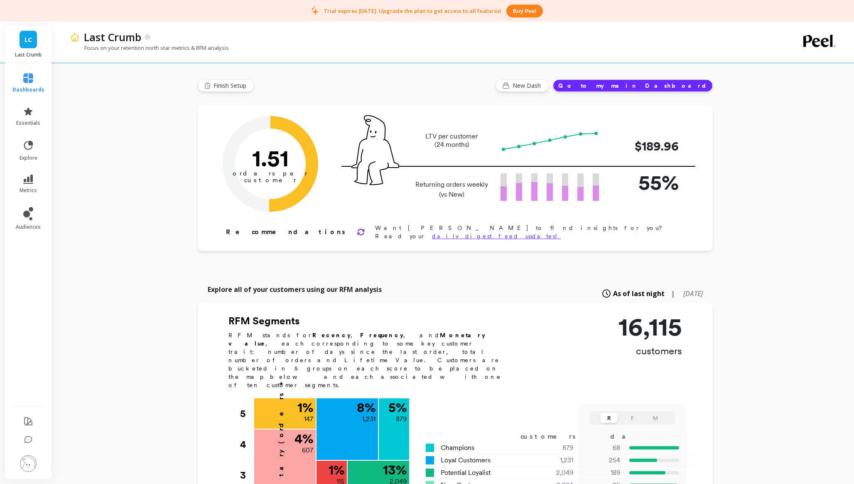 The width and height of the screenshot is (854, 484). What do you see at coordinates (28, 39) in the screenshot?
I see `span: LC` at bounding box center [28, 39].